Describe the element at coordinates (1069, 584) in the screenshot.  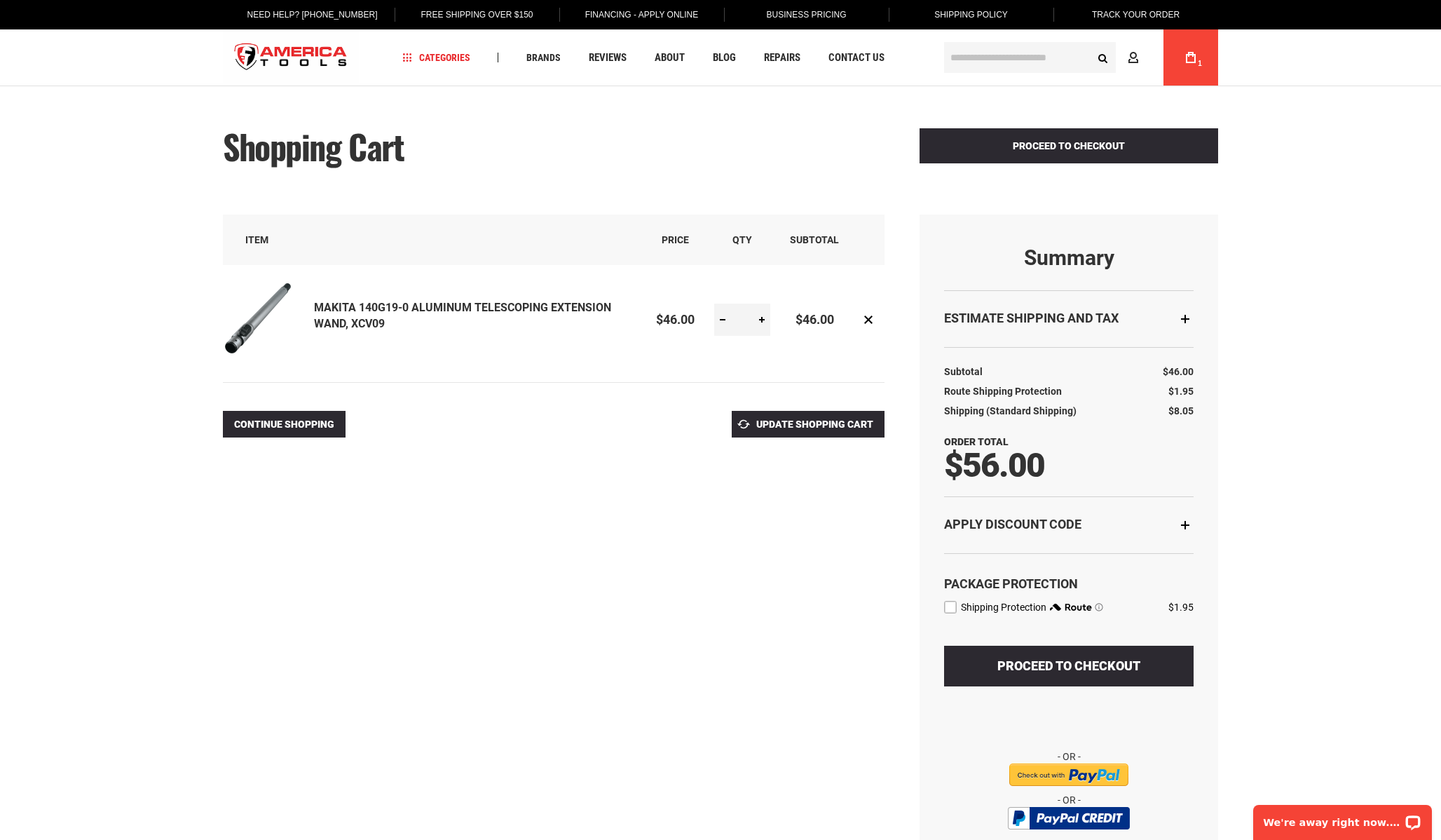
I see `div: Package Protection` at that location.